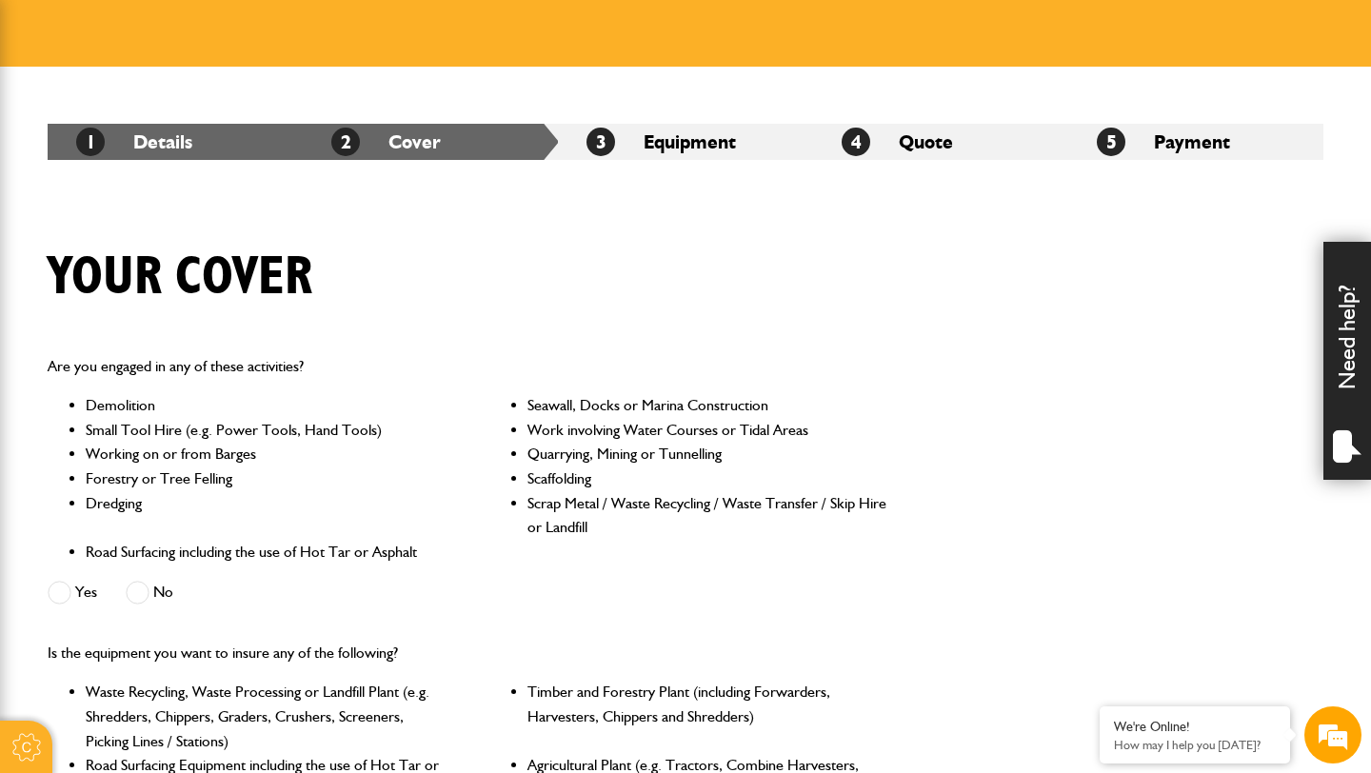  Describe the element at coordinates (941, 142) in the screenshot. I see `li: Quote` at that location.